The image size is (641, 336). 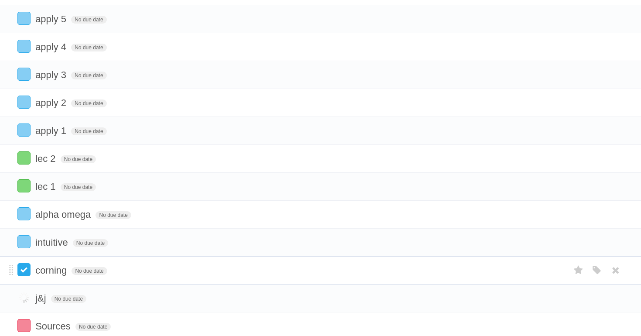 What do you see at coordinates (46, 186) in the screenshot?
I see `span: lec 1` at bounding box center [46, 186].